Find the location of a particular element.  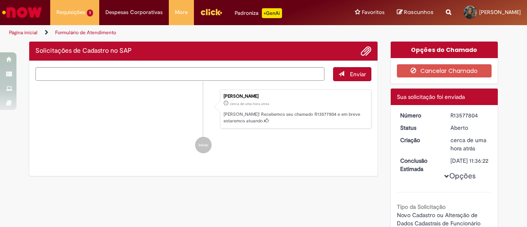

a: Rascunhos is located at coordinates (415, 12).